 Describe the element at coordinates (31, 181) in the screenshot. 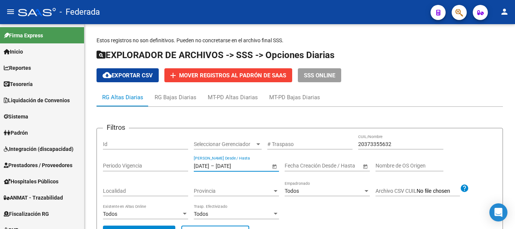

I see `span: Hospitales Públicos` at that location.